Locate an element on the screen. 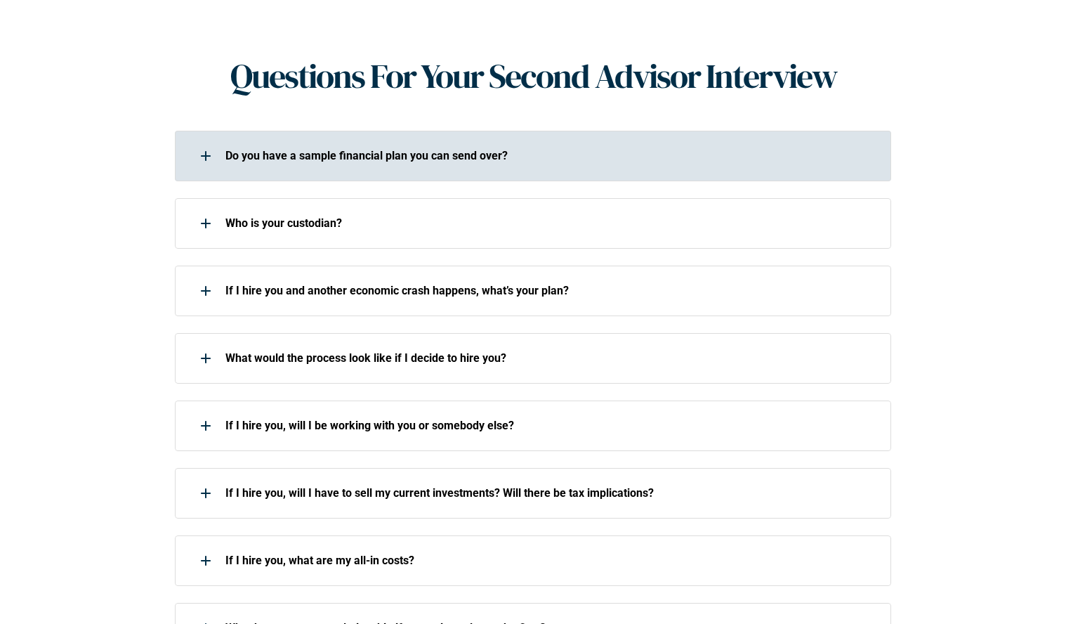 Image resolution: width=1066 pixels, height=624 pixels. p: If I hire you, will I be working with you or somebody else? is located at coordinates (549, 425).